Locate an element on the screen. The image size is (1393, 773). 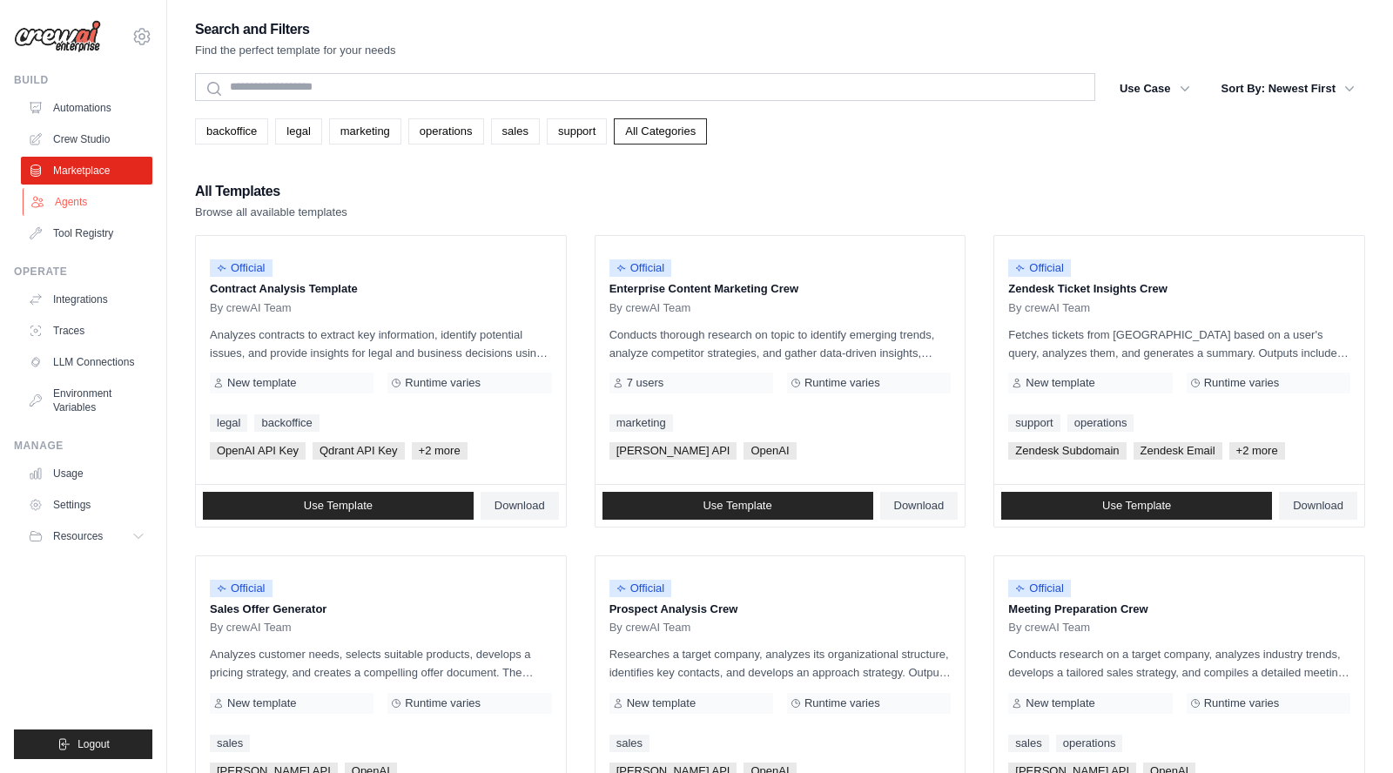
p: Analyzes contracts to extract key information, identify potential issues, and provide insights fo... is located at coordinates (380, 344).